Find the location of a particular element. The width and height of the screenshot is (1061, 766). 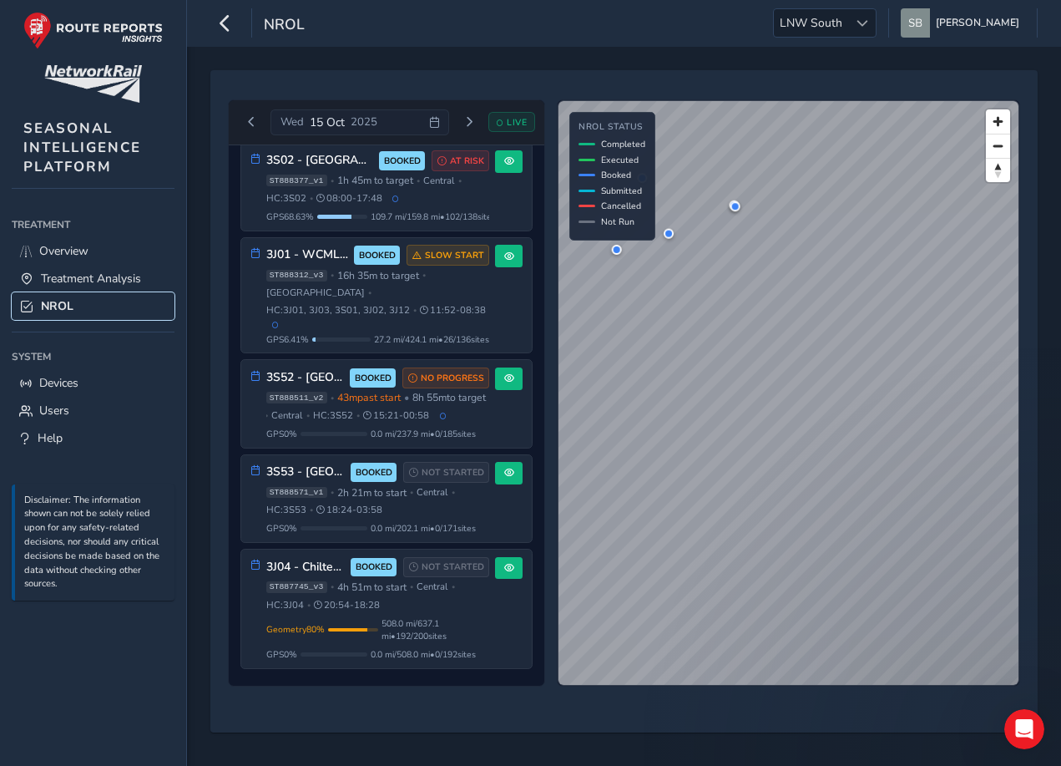

a: Treatment Analysis is located at coordinates (93, 278).